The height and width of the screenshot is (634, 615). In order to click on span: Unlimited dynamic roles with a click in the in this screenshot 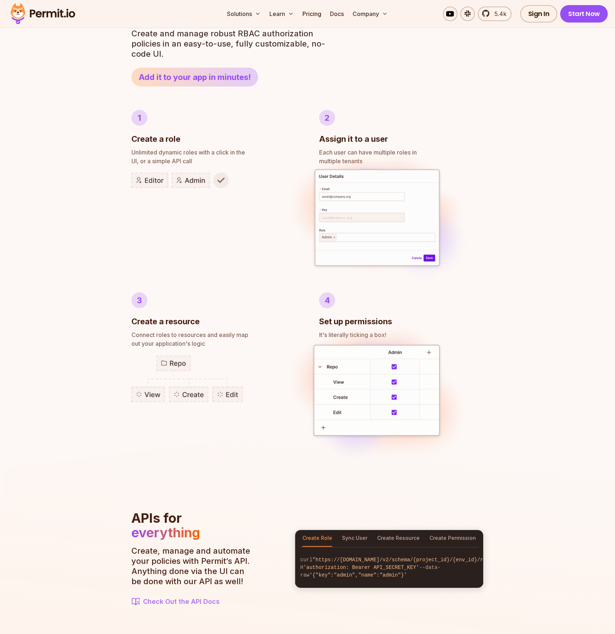, I will do `click(214, 152)`.